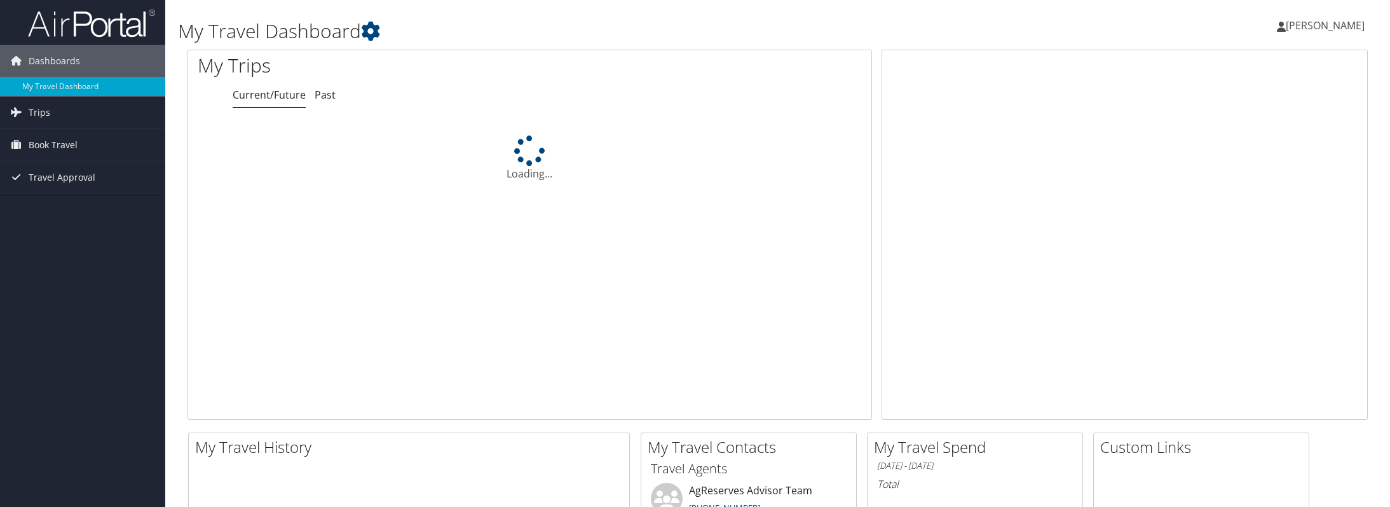 Image resolution: width=1390 pixels, height=507 pixels. I want to click on a: Past, so click(325, 95).